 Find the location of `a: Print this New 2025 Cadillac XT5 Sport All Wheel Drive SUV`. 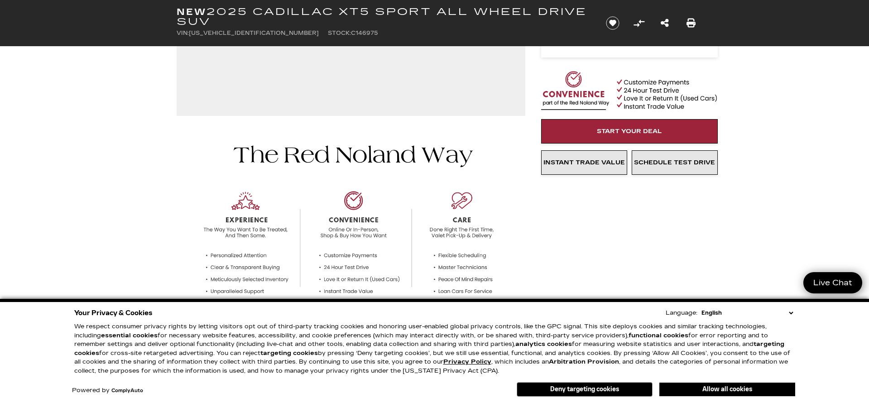

a: Print this New 2025 Cadillac XT5 Sport All Wheel Drive SUV is located at coordinates (691, 23).